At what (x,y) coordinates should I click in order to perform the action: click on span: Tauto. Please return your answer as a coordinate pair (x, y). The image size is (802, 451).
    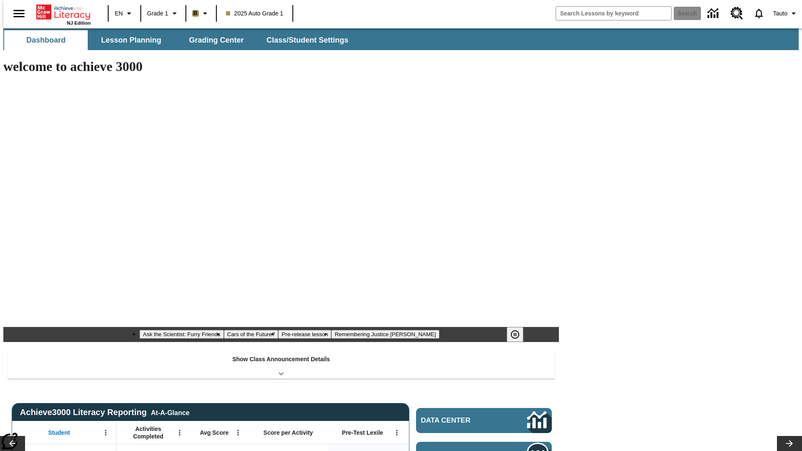
    Looking at the image, I should click on (780, 13).